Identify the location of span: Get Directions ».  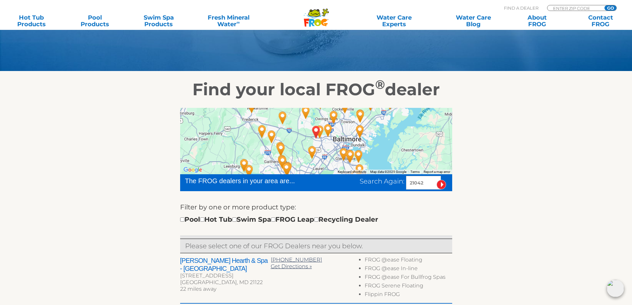
(291, 266).